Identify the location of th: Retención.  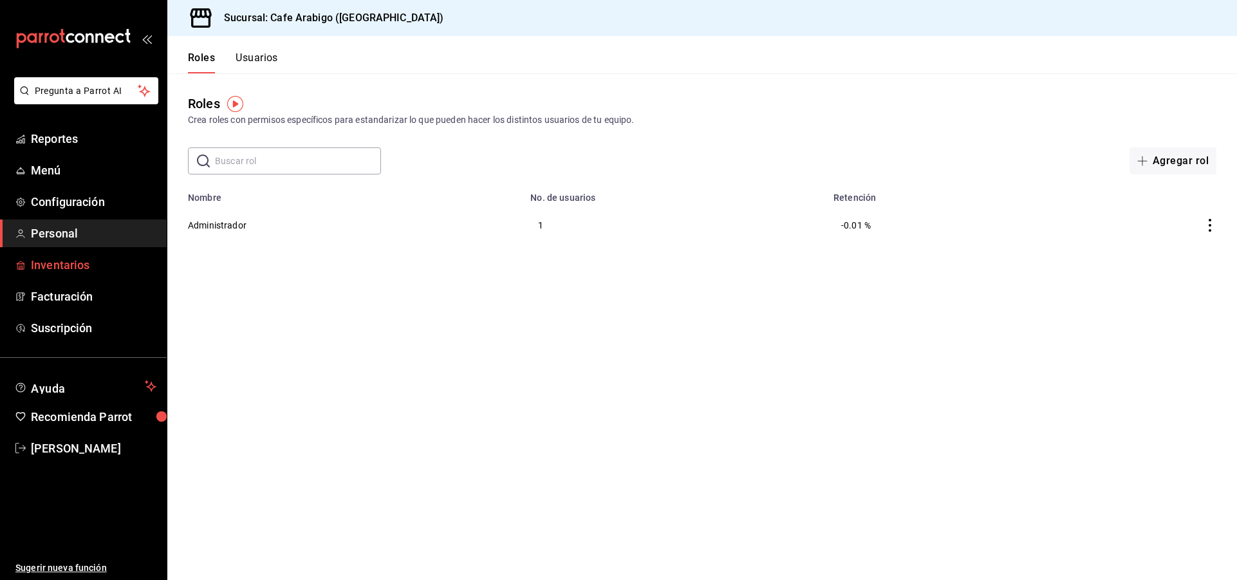
(939, 194).